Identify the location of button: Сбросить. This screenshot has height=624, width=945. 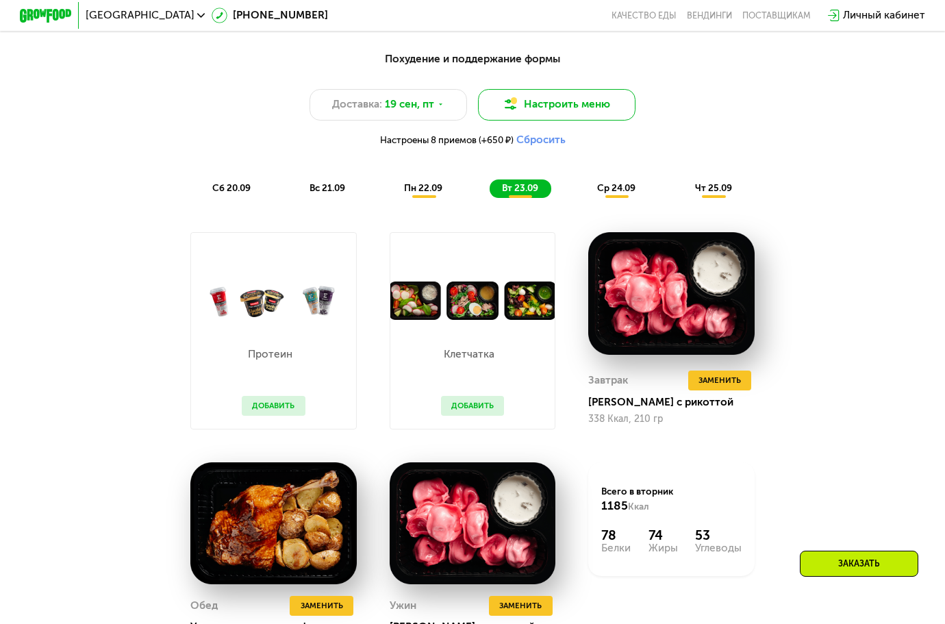
(541, 140).